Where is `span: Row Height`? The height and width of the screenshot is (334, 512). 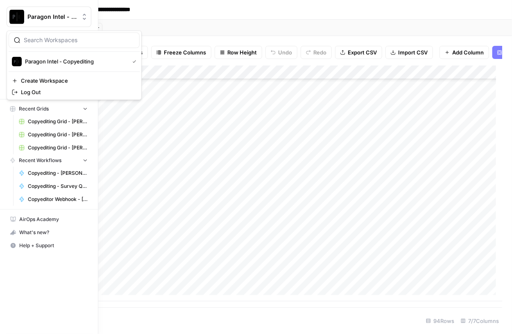
span: Row Height is located at coordinates (242, 52).